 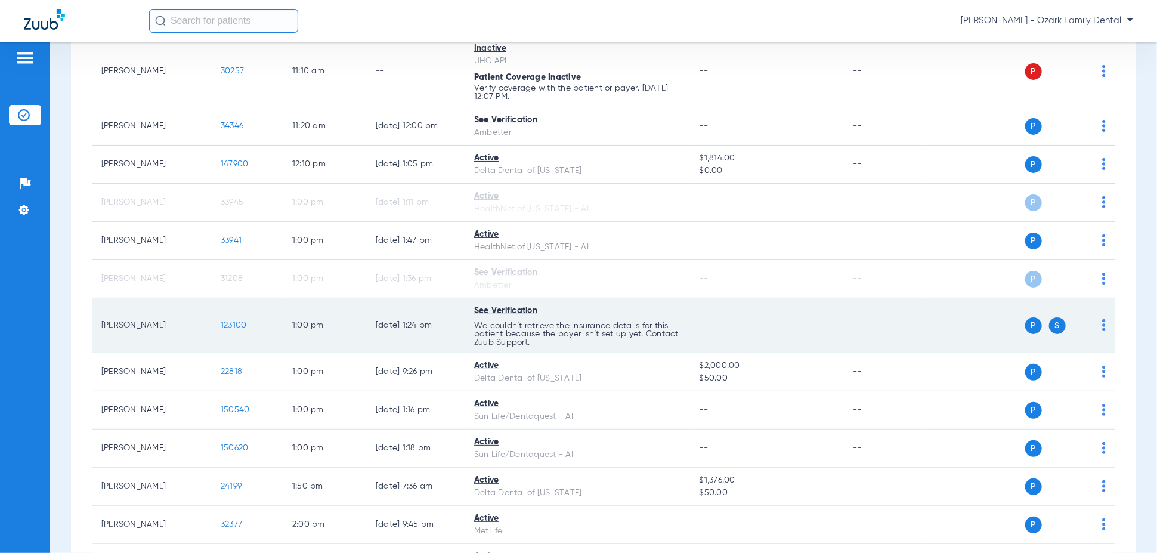 I want to click on p: We couldn’t retrieve the insurance details for this patient because the payer isn’t set up yet. C..., so click(x=577, y=334).